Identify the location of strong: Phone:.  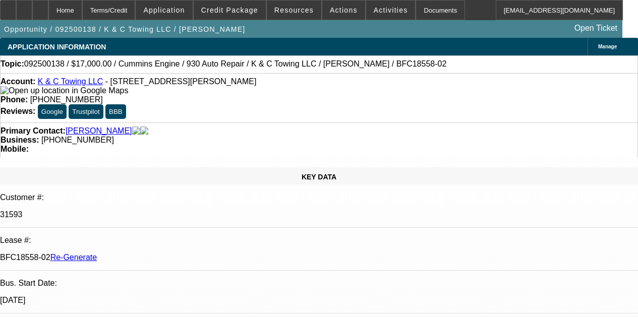
(14, 99).